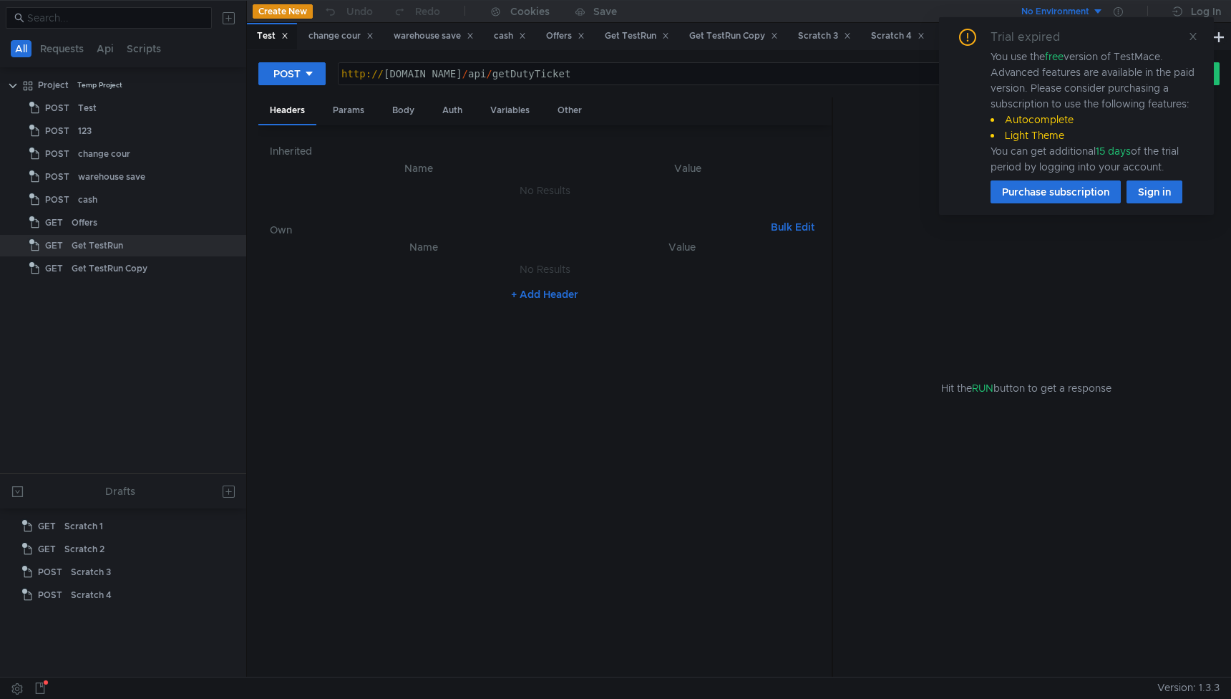 This screenshot has height=699, width=1231. Describe the element at coordinates (518, 230) in the screenshot. I see `h6: Own` at that location.